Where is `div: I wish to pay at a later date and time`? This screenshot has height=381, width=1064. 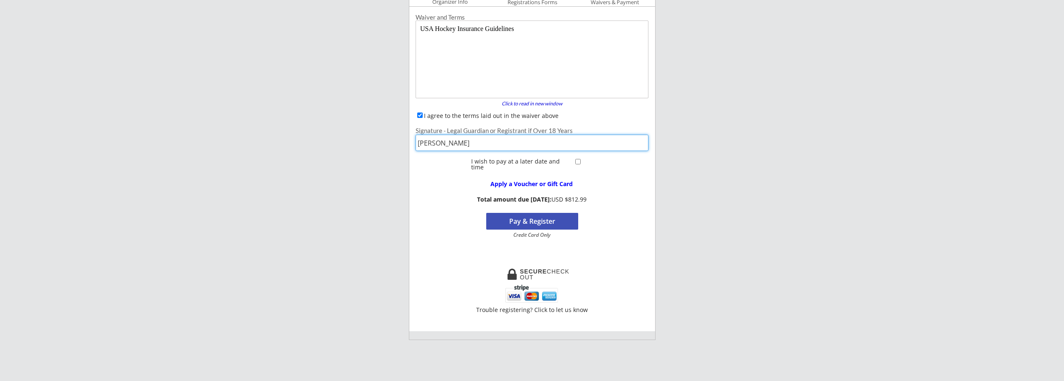
div: I wish to pay at a later date and time is located at coordinates (522, 164).